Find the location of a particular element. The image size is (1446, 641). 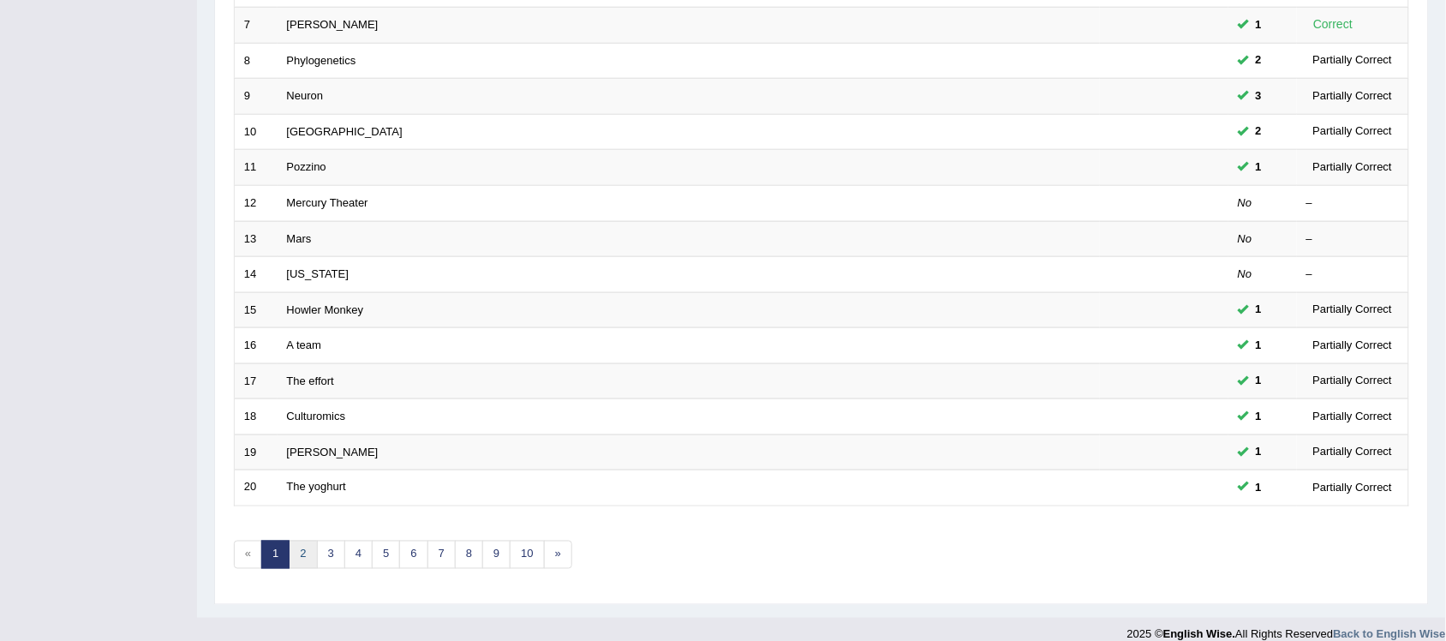

div: Correct is located at coordinates (1333, 24).